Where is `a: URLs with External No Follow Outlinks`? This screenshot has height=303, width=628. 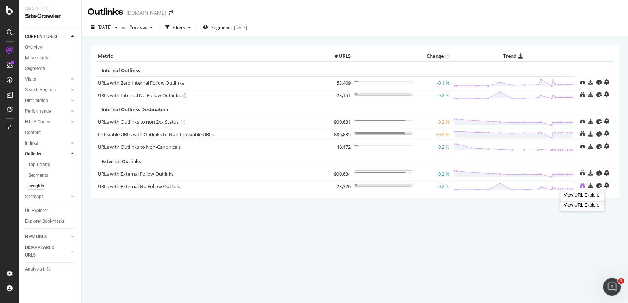 a: URLs with External No Follow Outlinks is located at coordinates (139, 186).